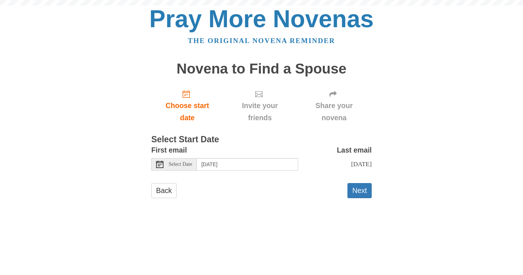 The width and height of the screenshot is (523, 275). What do you see at coordinates (262, 140) in the screenshot?
I see `h3: Select Start Date` at bounding box center [262, 140].